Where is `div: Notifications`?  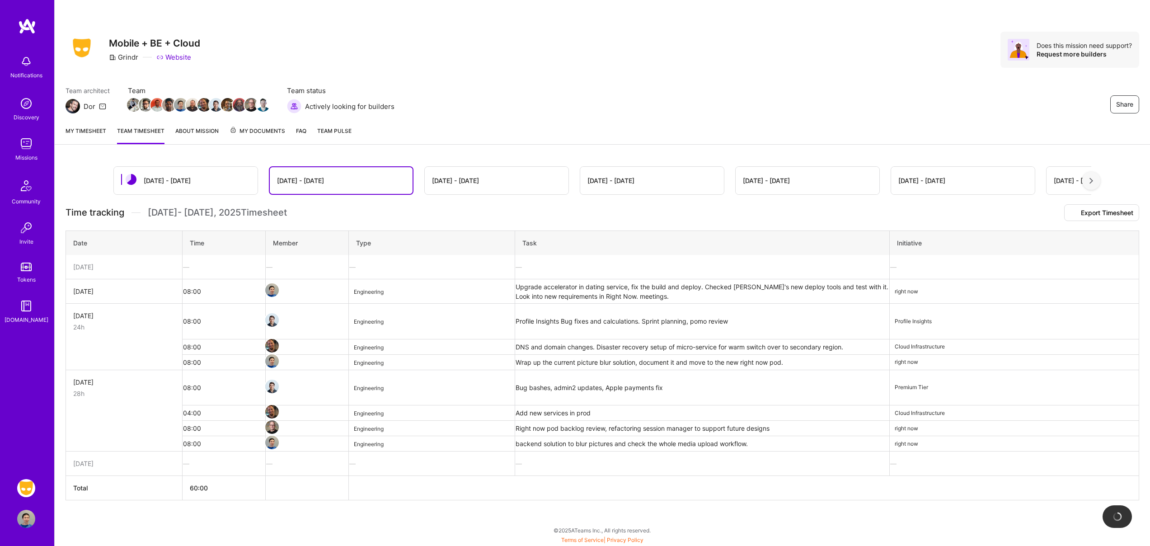 div: Notifications is located at coordinates (26, 75).